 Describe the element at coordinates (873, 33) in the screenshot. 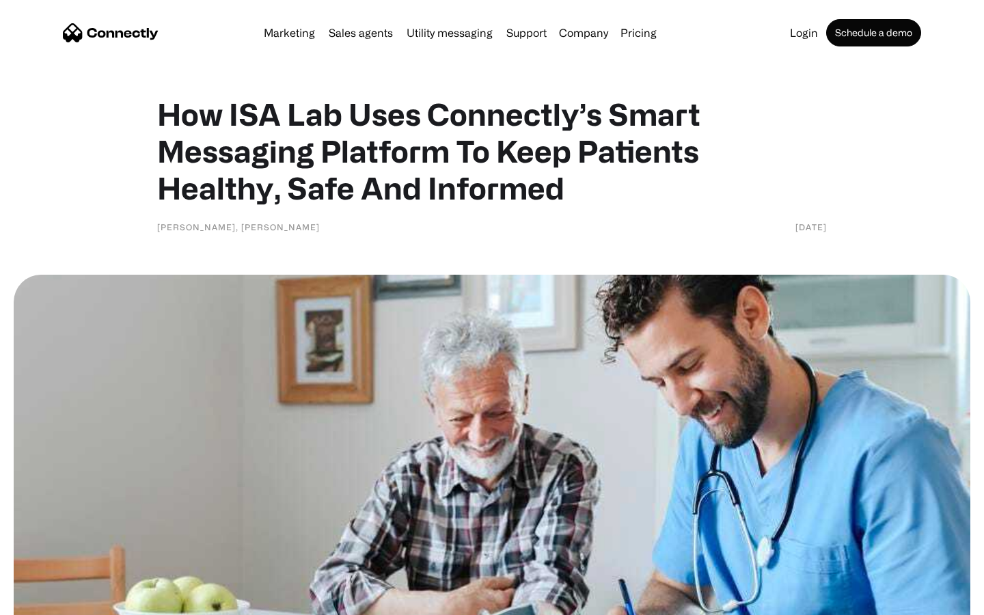

I see `a: Schedule a demo` at that location.